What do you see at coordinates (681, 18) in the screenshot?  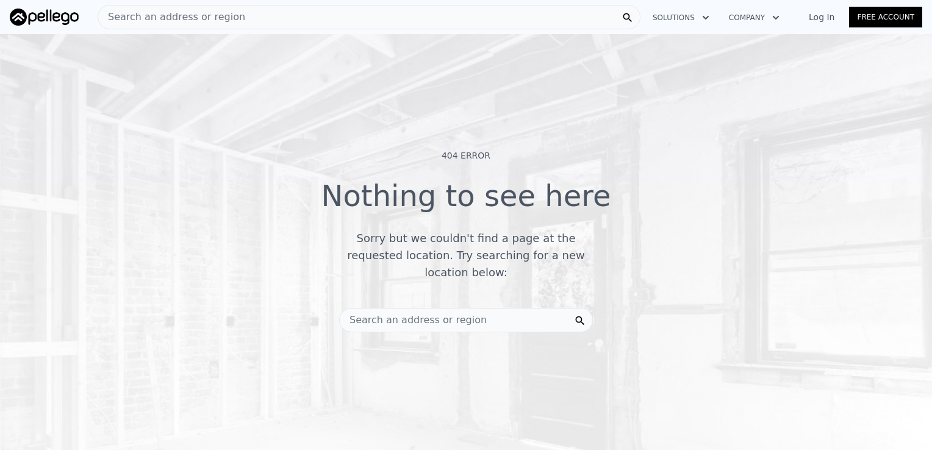 I see `button: Solutions` at bounding box center [681, 18].